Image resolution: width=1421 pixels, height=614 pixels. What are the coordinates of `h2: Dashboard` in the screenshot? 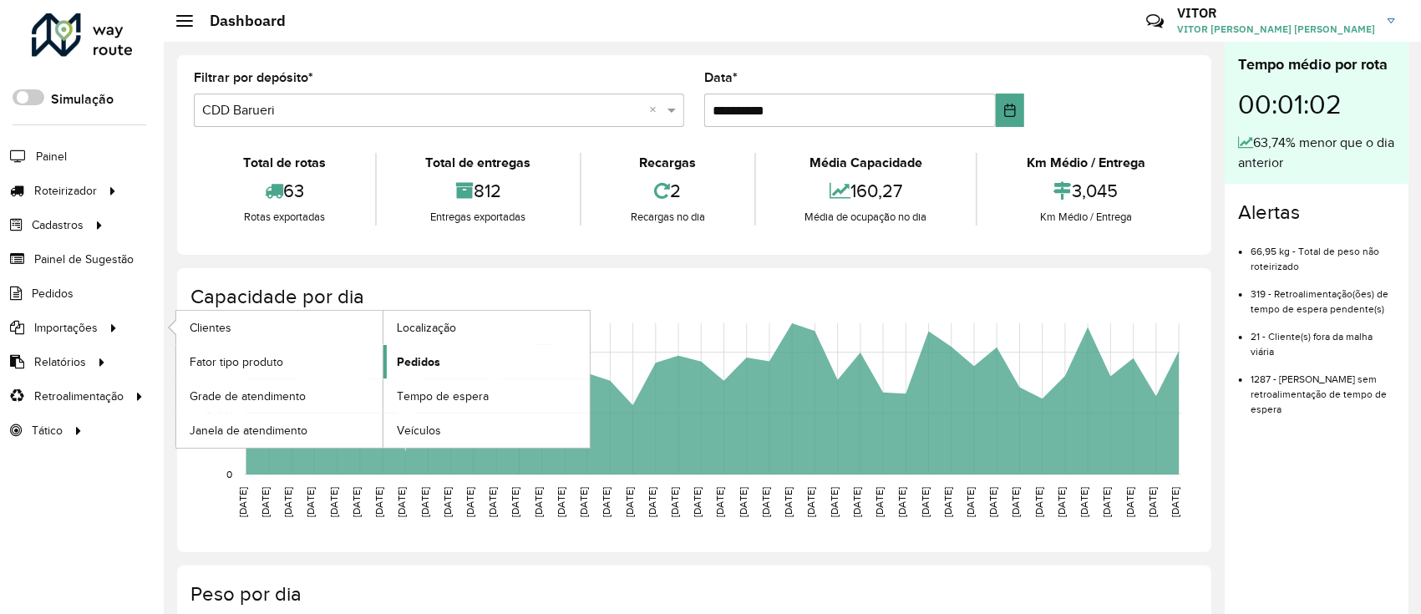 It's located at (239, 21).